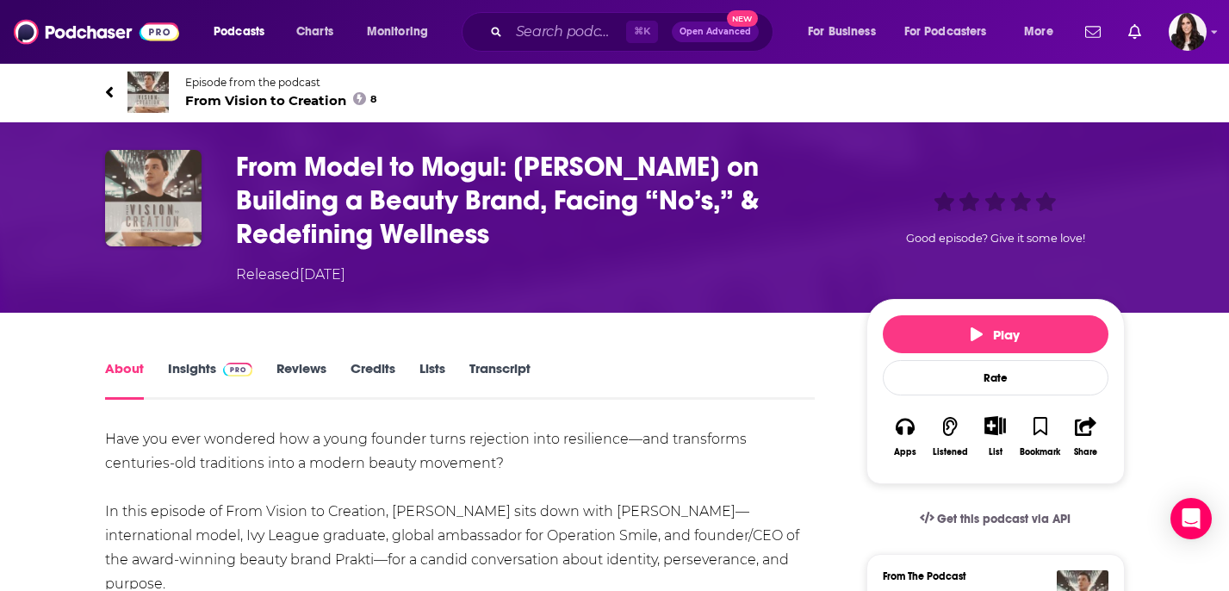  What do you see at coordinates (1085, 436) in the screenshot?
I see `button: Share` at bounding box center [1085, 436].